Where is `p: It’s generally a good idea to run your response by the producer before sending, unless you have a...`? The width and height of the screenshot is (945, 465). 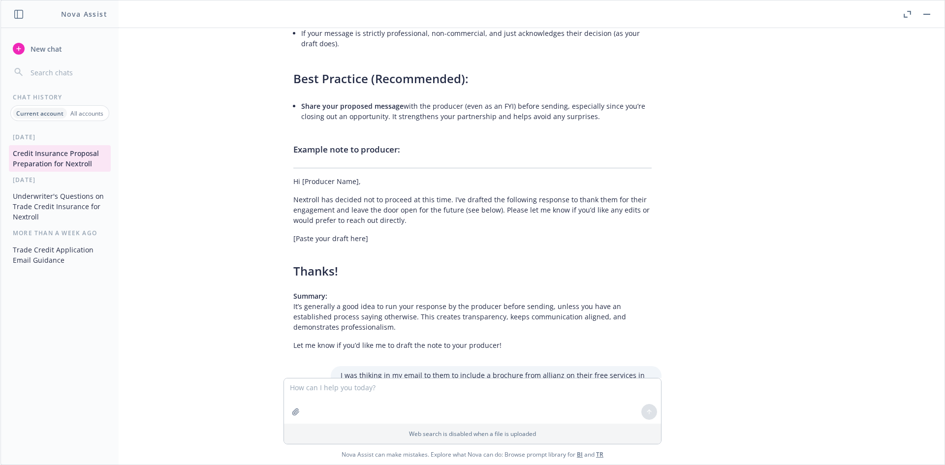
p: It’s generally a good idea to run your response by the producer before sending, unless you have a... is located at coordinates (472, 312).